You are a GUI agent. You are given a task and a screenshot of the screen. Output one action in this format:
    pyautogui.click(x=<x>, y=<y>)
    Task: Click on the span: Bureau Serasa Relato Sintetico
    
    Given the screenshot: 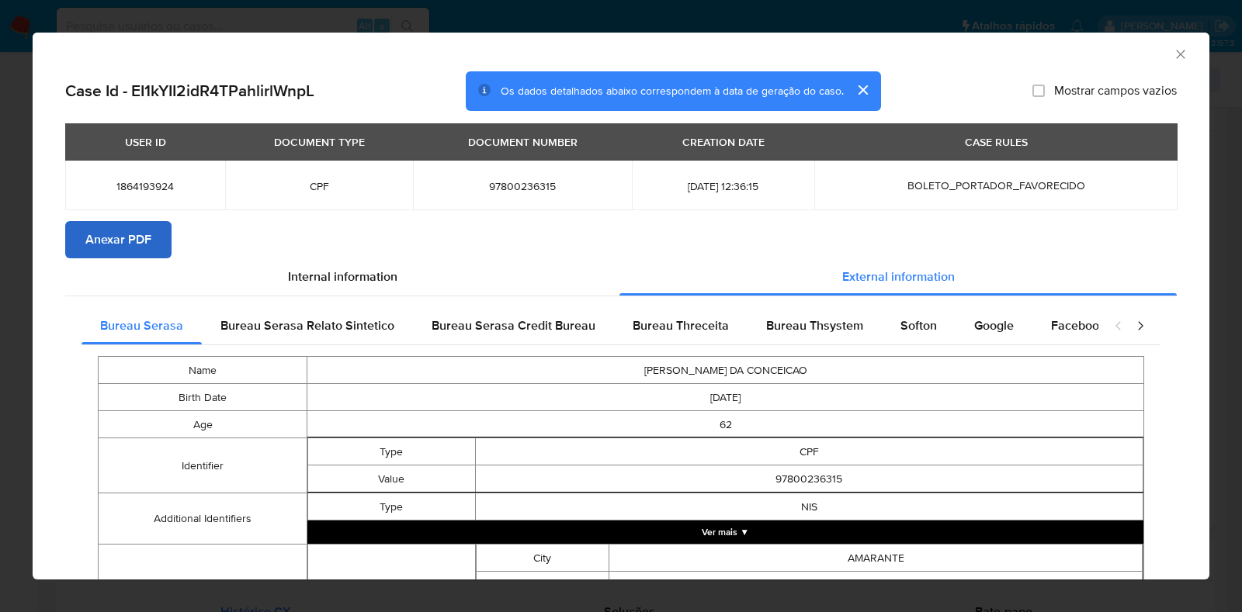 What is the action you would take?
    pyautogui.click(x=307, y=325)
    